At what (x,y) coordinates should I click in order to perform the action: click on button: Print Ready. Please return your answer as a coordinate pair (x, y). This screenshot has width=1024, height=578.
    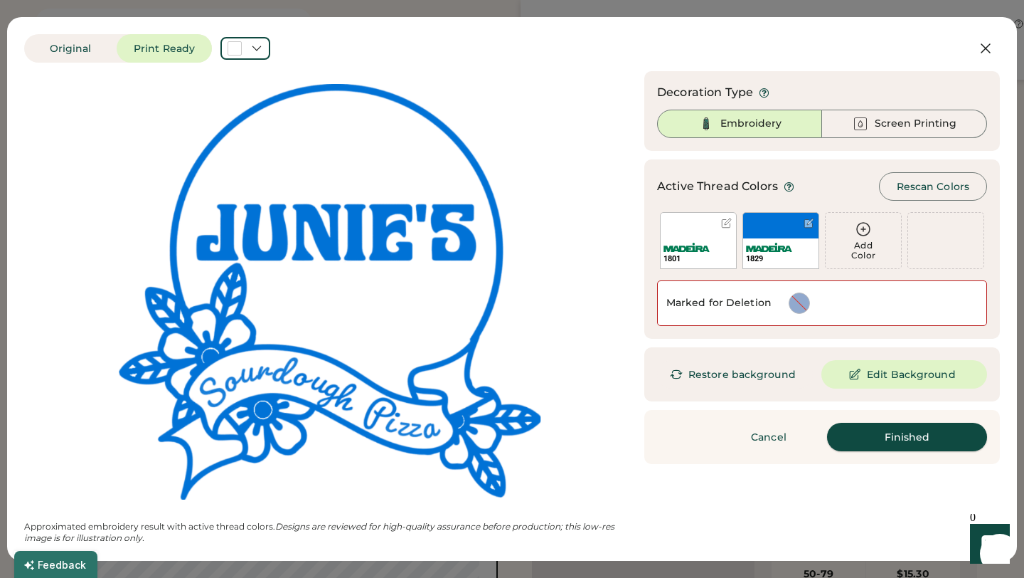
    Looking at the image, I should click on (164, 48).